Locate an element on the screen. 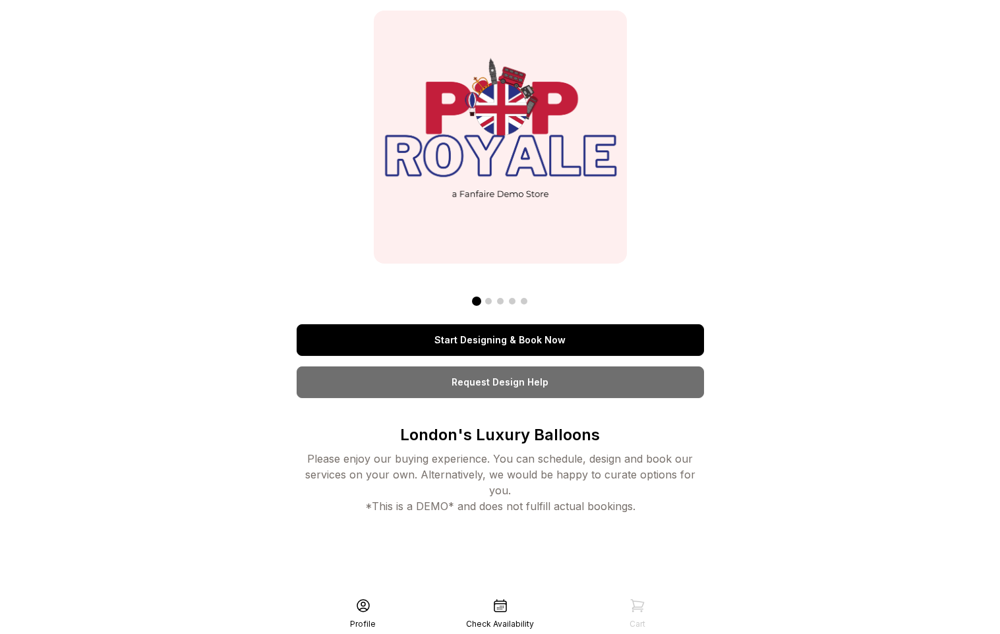 The height and width of the screenshot is (634, 1000). div: Please enjoy our buying experience. You can schedule, design and book our services on your own. A... is located at coordinates (500, 482).